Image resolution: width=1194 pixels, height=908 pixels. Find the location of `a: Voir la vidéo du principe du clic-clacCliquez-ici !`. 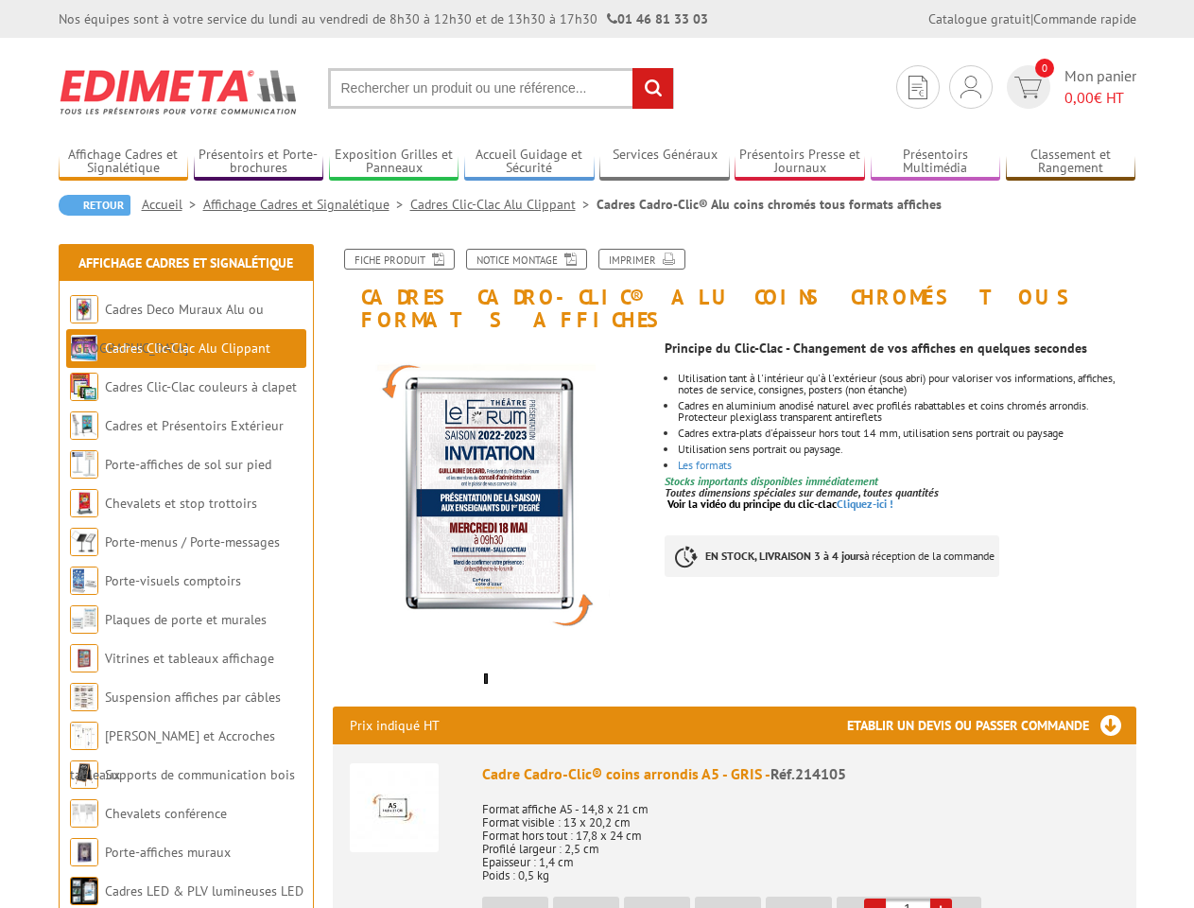

a: Voir la vidéo du principe du clic-clacCliquez-ici ! is located at coordinates (780, 503).